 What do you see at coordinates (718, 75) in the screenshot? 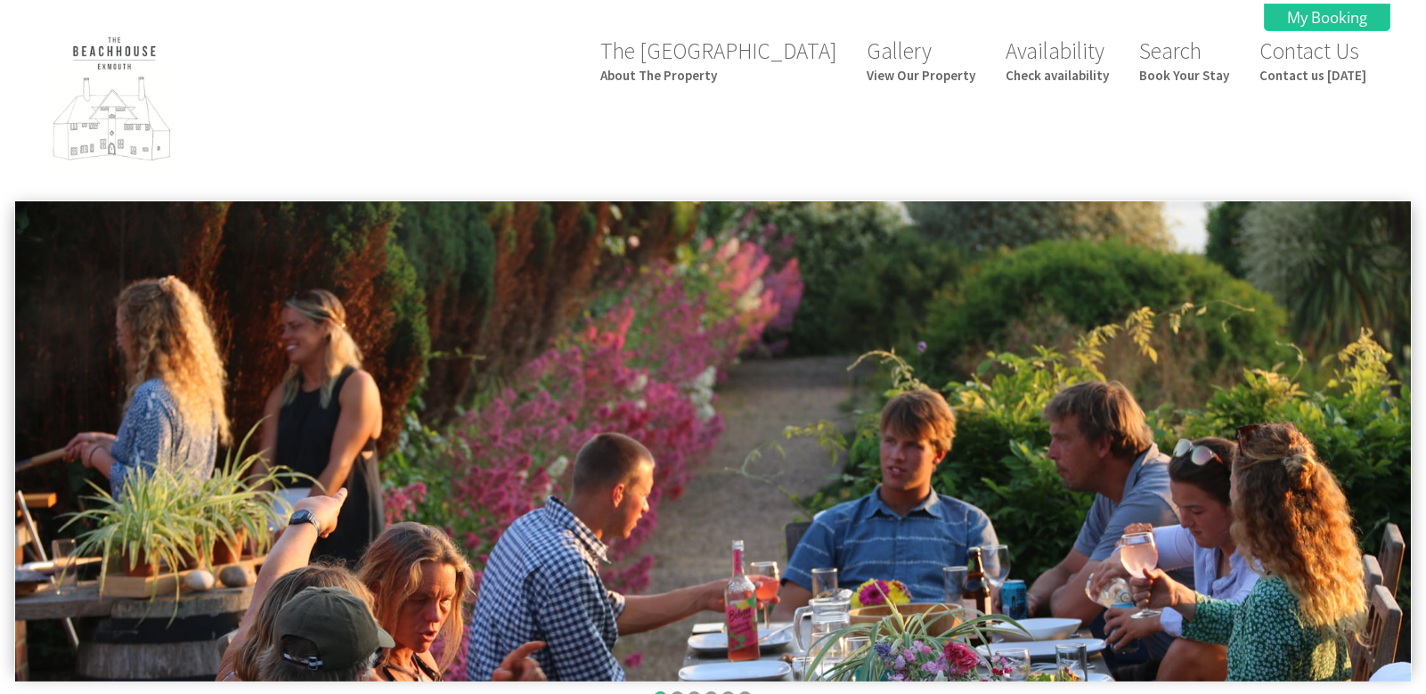
I see `small: About The Property` at bounding box center [718, 75].